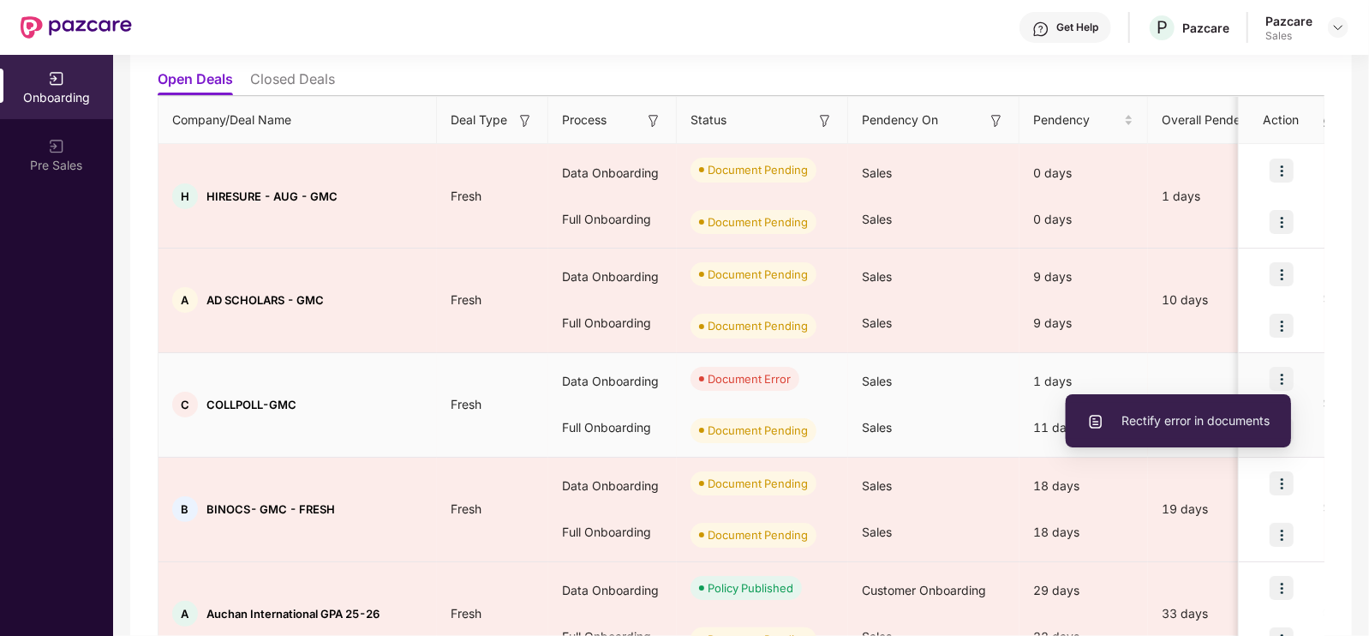  Describe the element at coordinates (76, 27) in the screenshot. I see `img: New Pazcare Logo` at that location.